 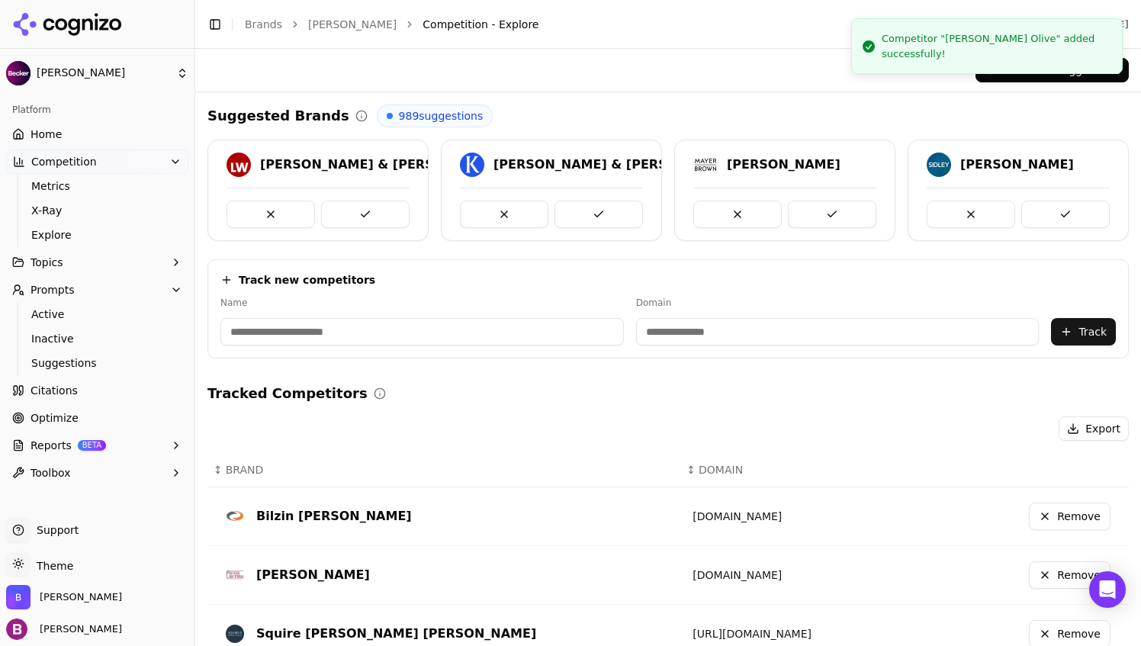 What do you see at coordinates (47, 262) in the screenshot?
I see `span: Topics` at bounding box center [47, 262].